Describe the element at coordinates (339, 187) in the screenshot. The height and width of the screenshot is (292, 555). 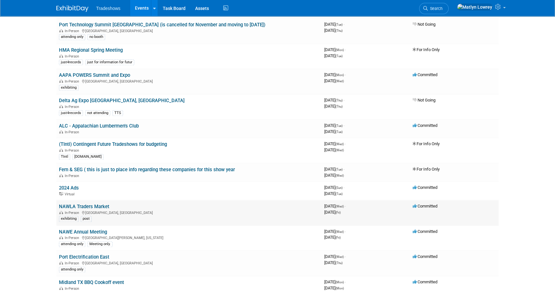
I see `span: (Sun)` at that location.